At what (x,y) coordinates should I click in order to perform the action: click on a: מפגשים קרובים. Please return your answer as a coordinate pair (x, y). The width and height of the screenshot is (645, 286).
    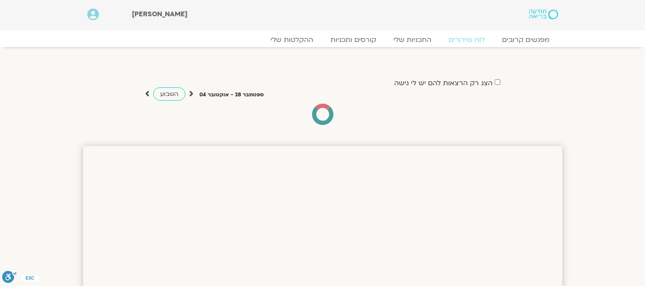
    Looking at the image, I should click on (526, 40).